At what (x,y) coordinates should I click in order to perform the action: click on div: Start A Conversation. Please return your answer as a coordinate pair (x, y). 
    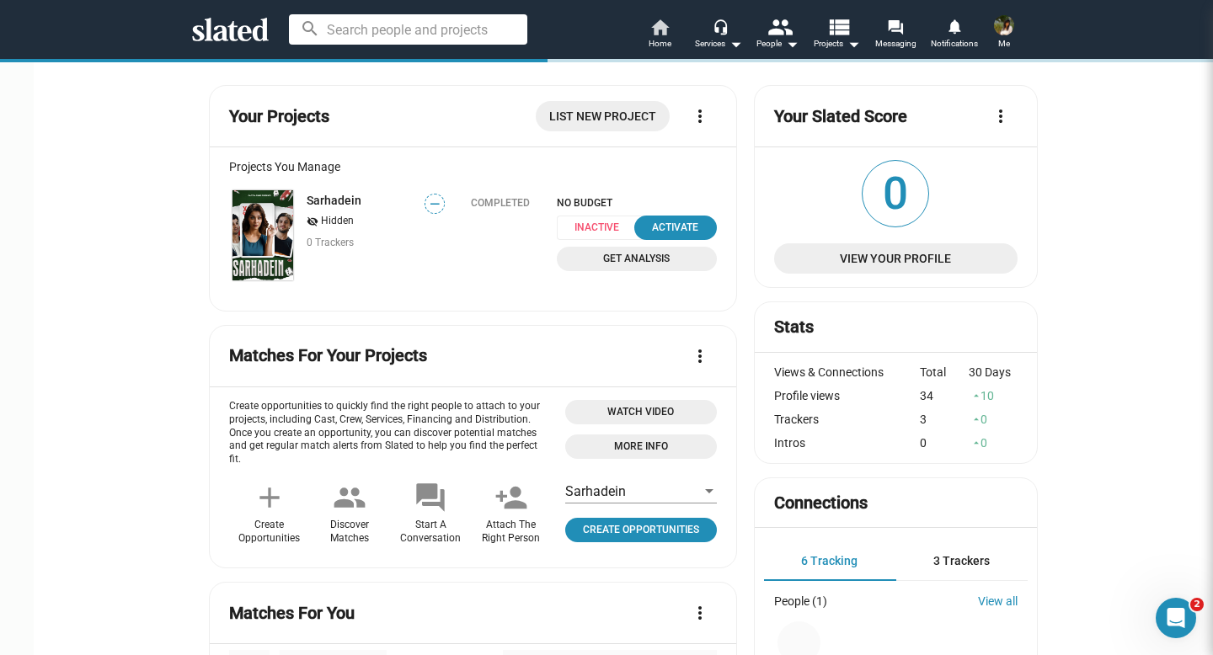
    Looking at the image, I should click on (430, 532).